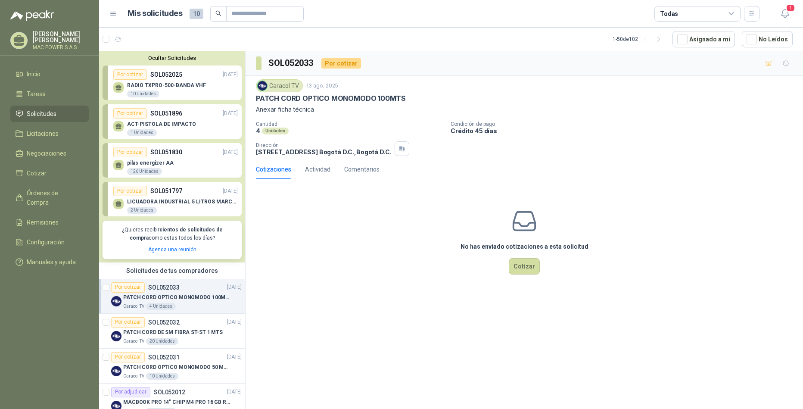 The image size is (803, 409). Describe the element at coordinates (43, 133) in the screenshot. I see `span: Licitaciones` at that location.